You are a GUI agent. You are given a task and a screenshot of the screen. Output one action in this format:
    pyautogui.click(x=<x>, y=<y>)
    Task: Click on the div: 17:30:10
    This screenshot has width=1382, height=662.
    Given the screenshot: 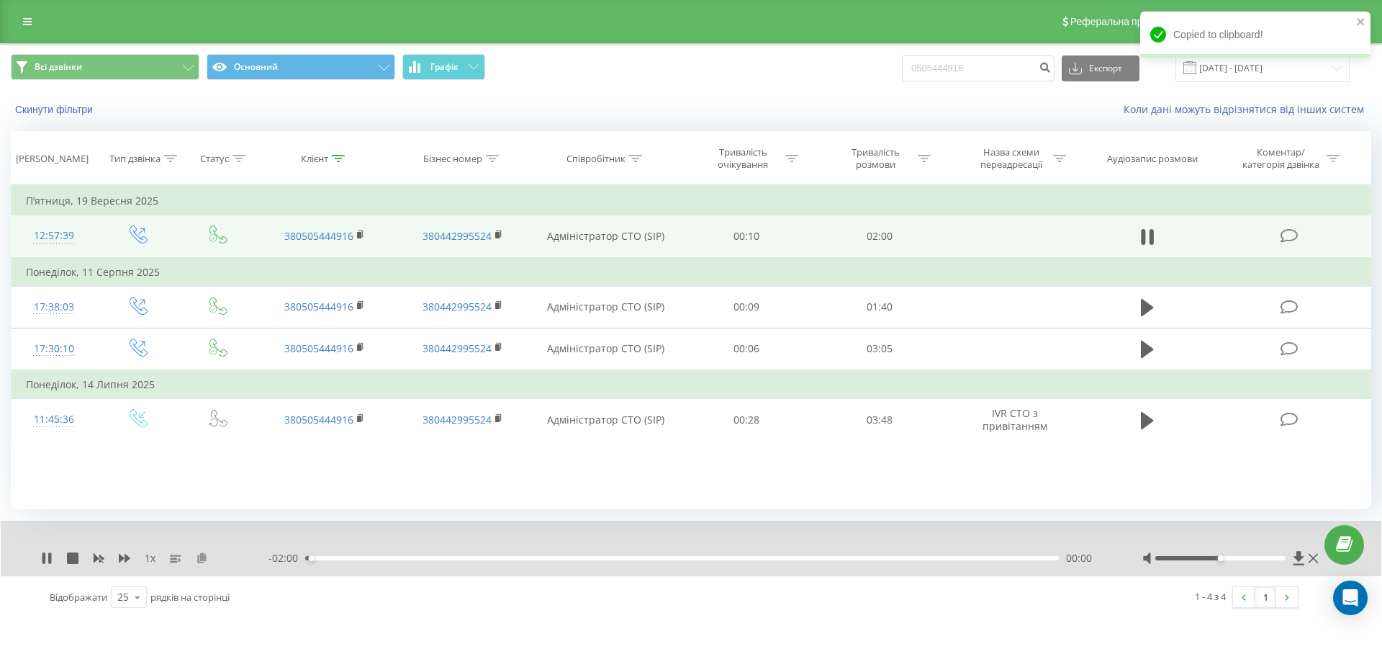 What is the action you would take?
    pyautogui.click(x=54, y=348)
    